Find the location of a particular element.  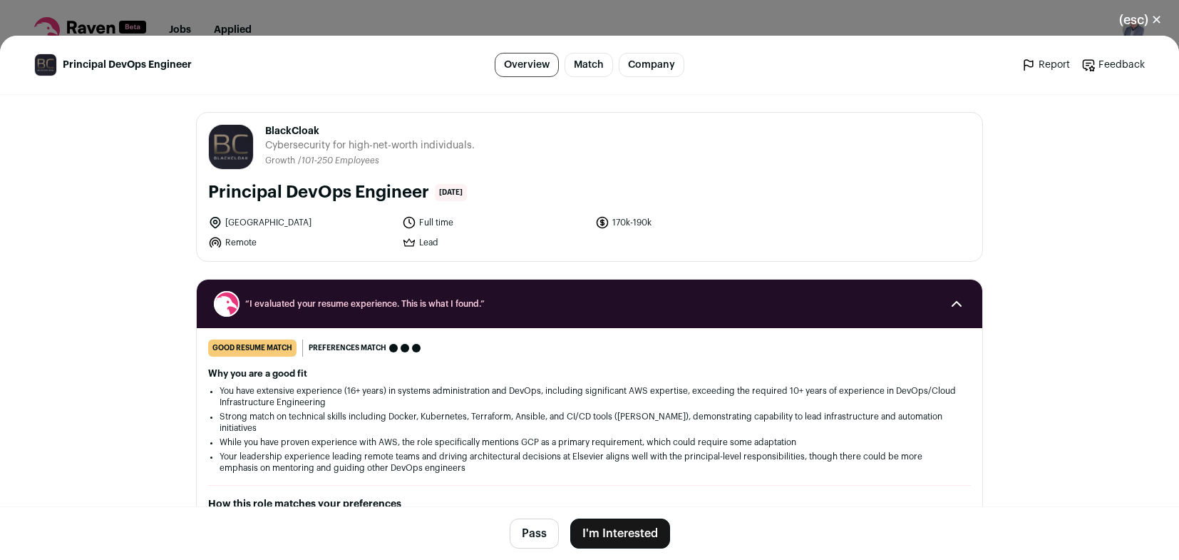

li: Your leadership experience leading remote teams and driving architectural decisions at Elsevier a... is located at coordinates (590, 462).